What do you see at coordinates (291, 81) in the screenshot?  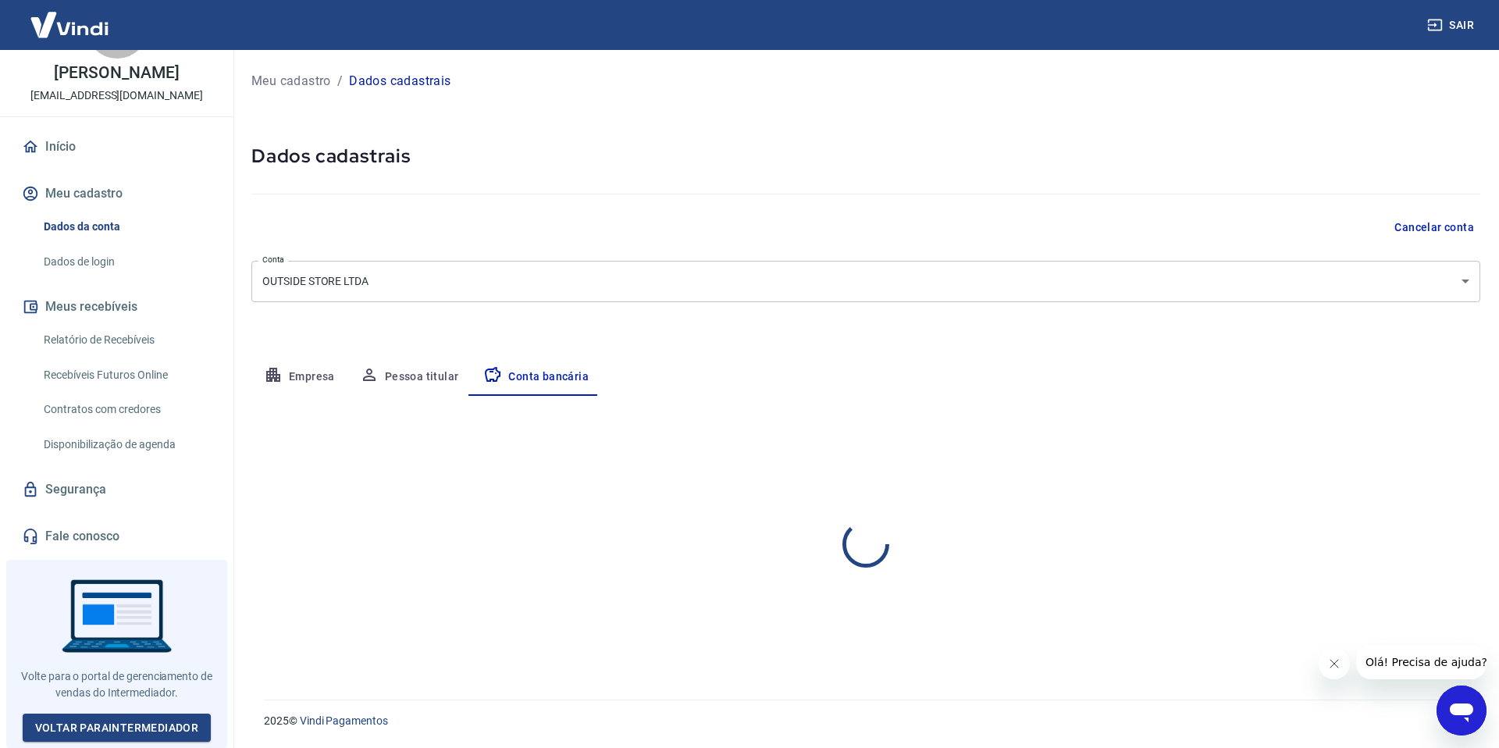 I see `p: Meu cadastro` at bounding box center [291, 81].